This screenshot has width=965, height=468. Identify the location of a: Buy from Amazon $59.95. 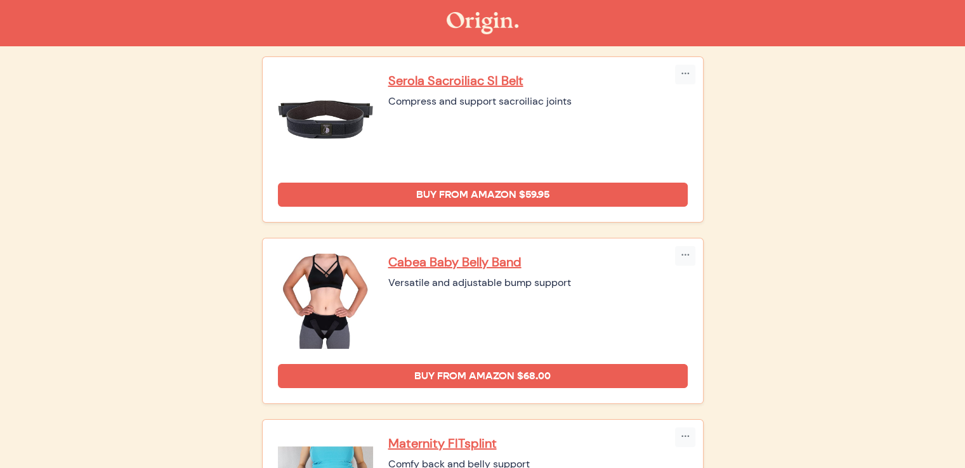
(483, 195).